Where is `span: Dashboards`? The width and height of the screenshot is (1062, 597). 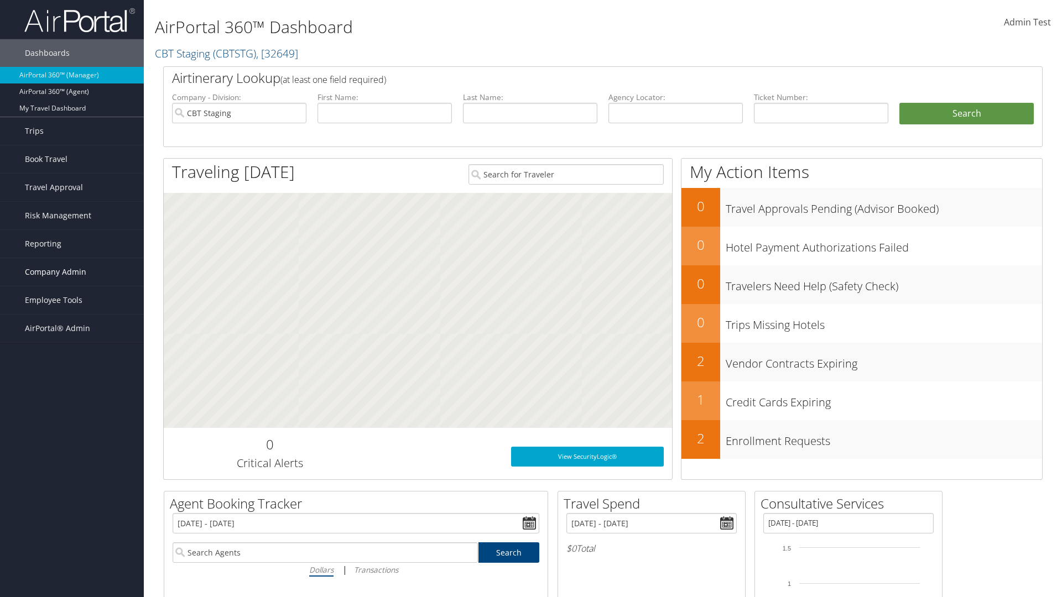 span: Dashboards is located at coordinates (47, 53).